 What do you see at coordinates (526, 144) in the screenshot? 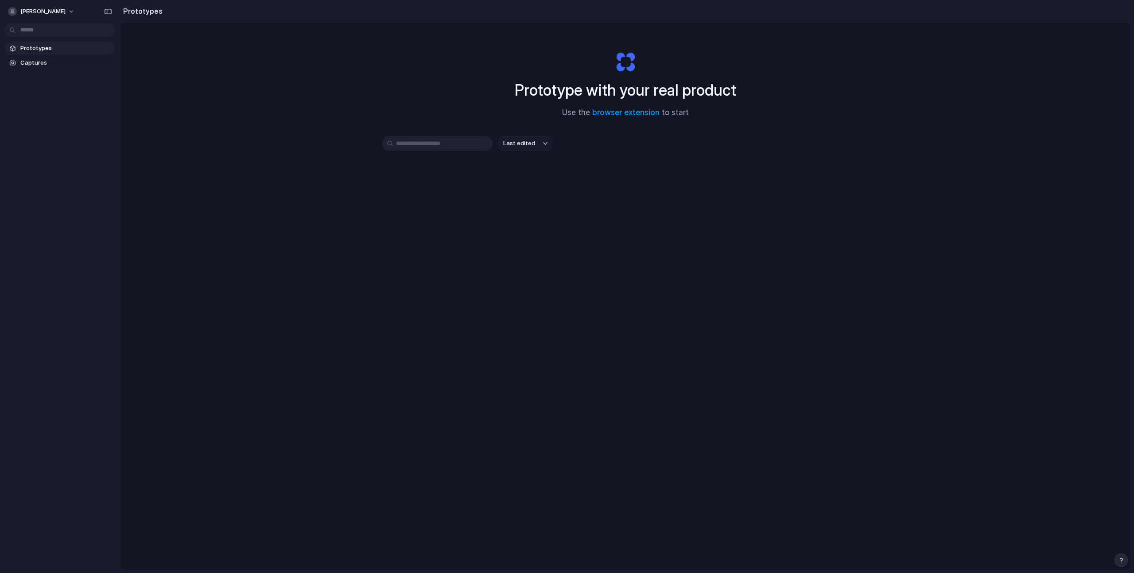
I see `button: Last edited` at bounding box center [526, 144].